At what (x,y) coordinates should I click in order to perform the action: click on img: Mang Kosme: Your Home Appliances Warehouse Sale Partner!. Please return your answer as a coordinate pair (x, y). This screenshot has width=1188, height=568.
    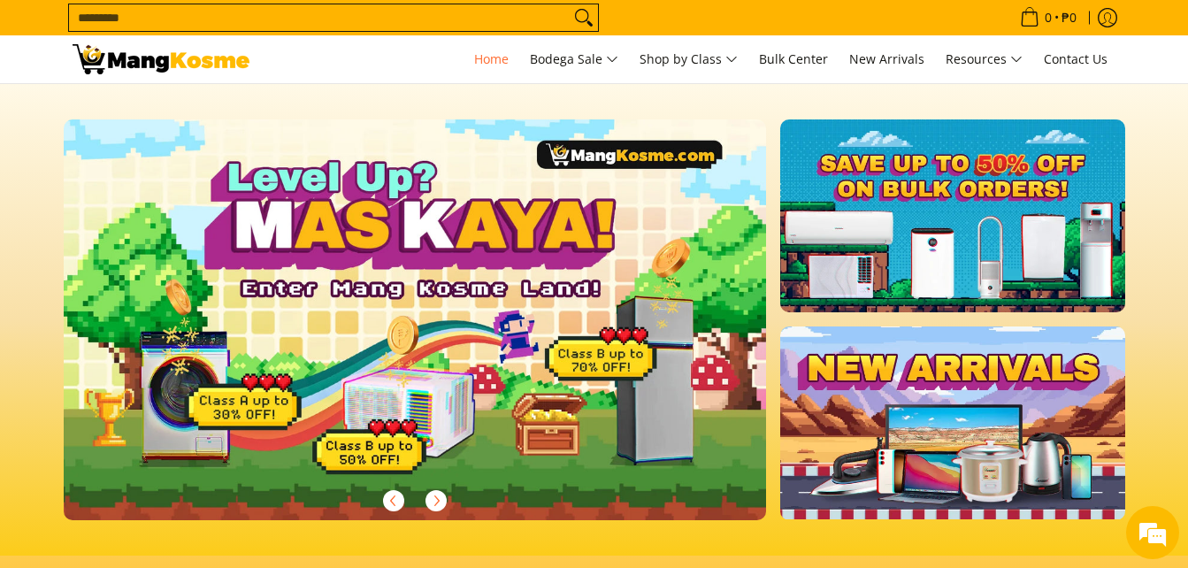
    Looking at the image, I should click on (161, 59).